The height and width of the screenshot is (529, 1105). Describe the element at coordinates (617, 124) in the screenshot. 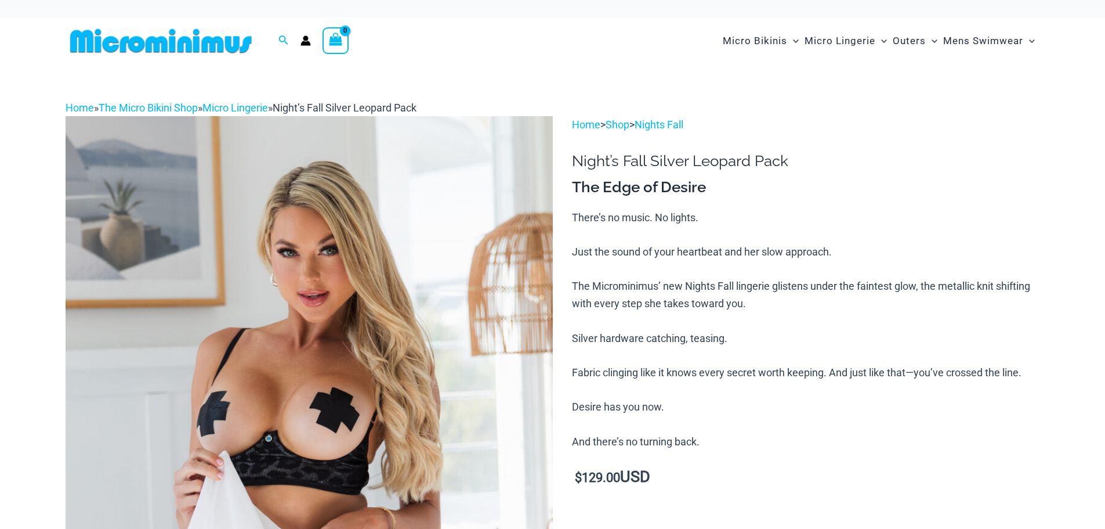

I see `a: Shop` at that location.